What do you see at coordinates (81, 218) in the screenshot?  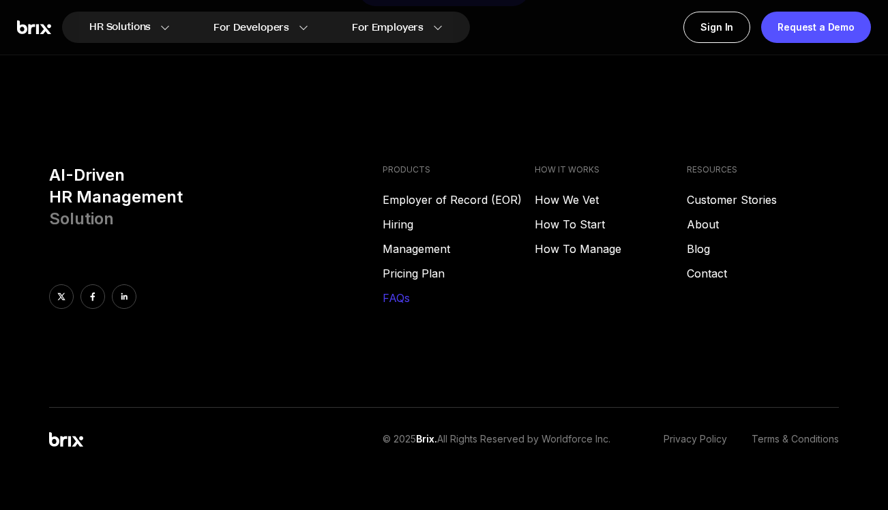 I see `span: Solution` at bounding box center [81, 218].